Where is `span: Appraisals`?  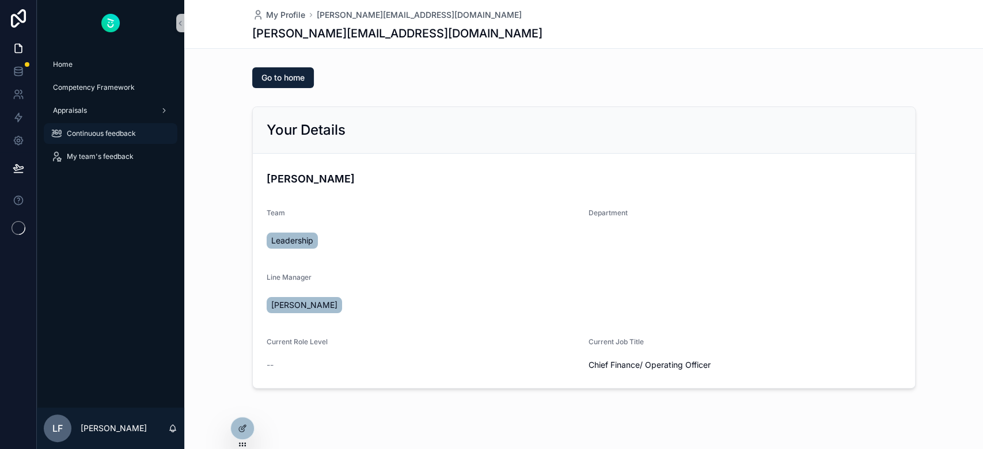
span: Appraisals is located at coordinates (70, 111).